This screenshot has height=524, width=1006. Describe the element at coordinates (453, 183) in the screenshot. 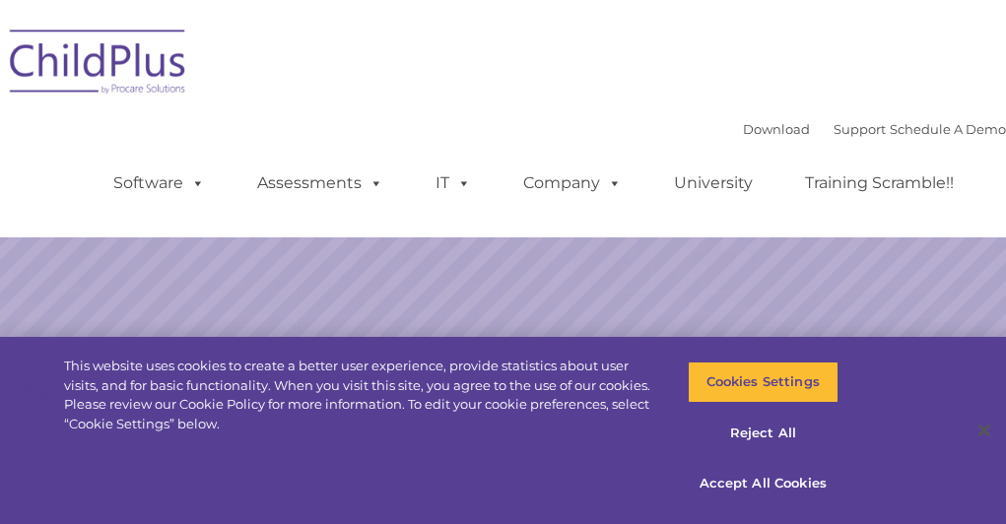

I see `a: IT` at that location.